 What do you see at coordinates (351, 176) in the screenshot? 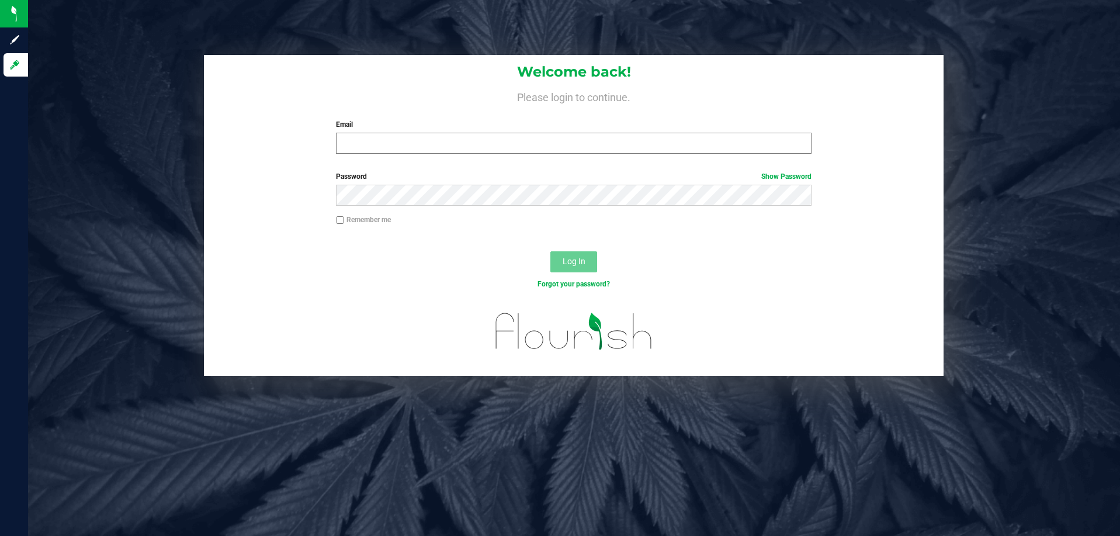
I see `span: Password` at bounding box center [351, 176].